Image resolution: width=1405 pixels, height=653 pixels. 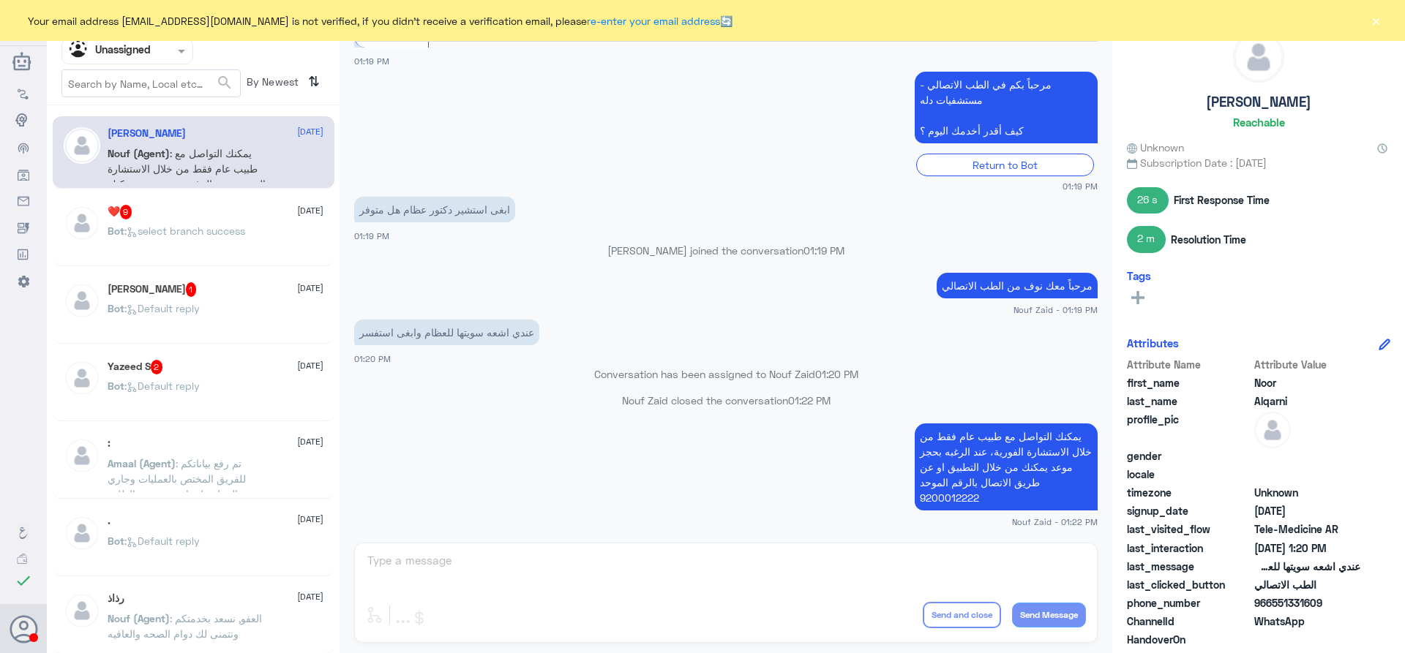 What do you see at coordinates (1048, 615) in the screenshot?
I see `button: Send Message` at bounding box center [1048, 615].